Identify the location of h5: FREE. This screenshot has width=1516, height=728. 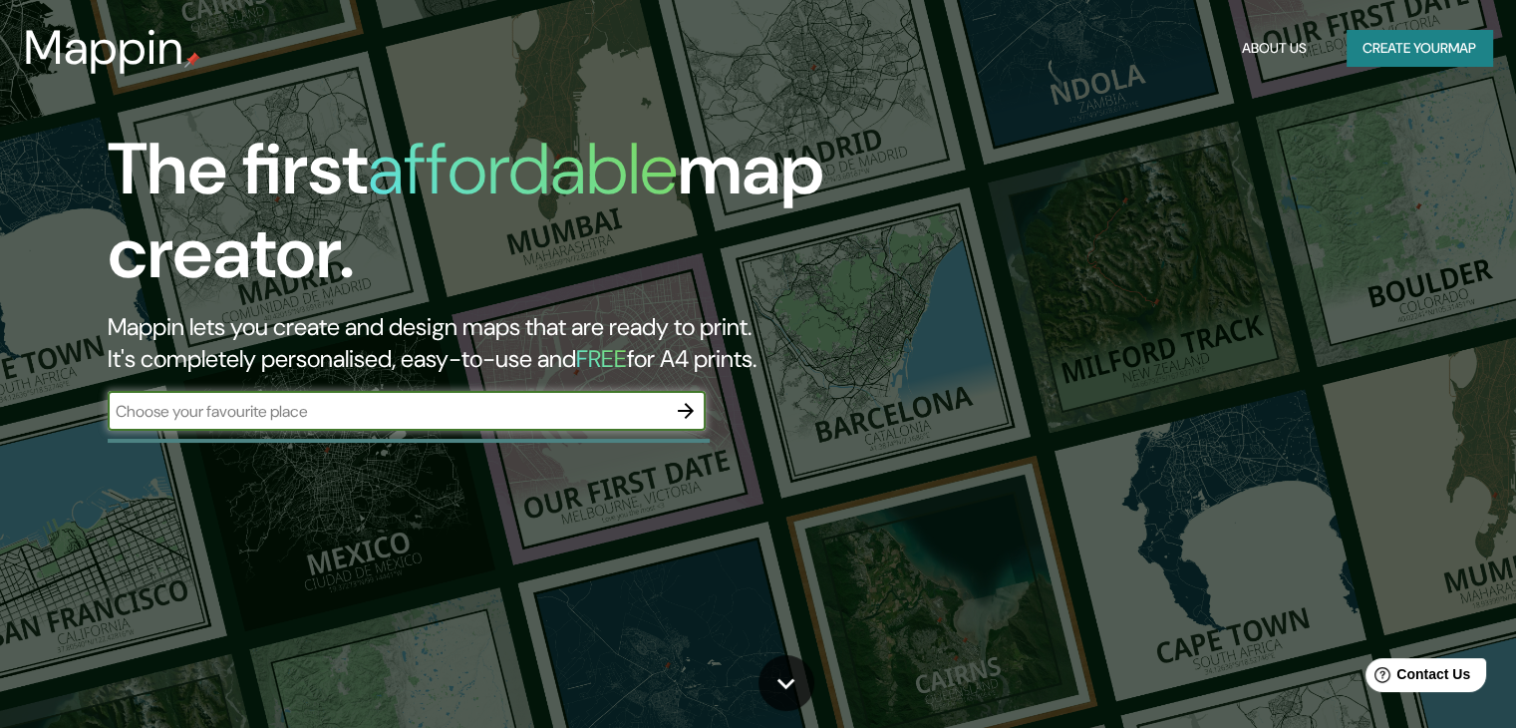
(601, 358).